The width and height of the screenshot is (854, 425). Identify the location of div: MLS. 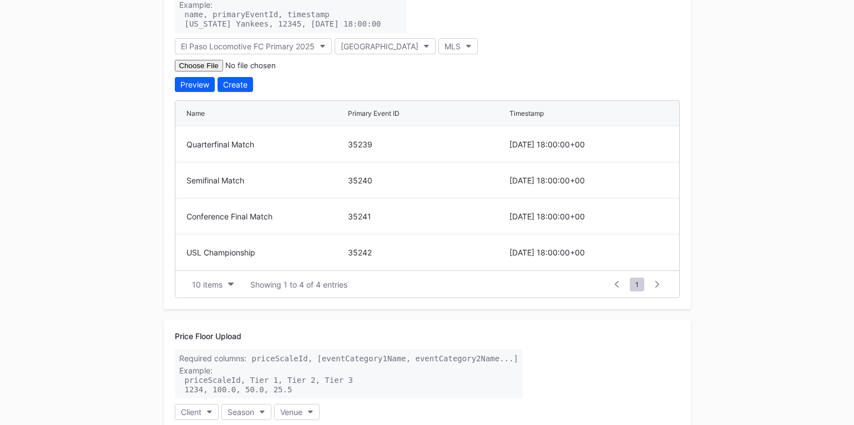
(452, 46).